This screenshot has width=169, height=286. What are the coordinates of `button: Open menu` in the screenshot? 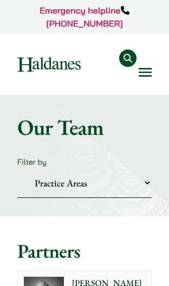 It's located at (146, 72).